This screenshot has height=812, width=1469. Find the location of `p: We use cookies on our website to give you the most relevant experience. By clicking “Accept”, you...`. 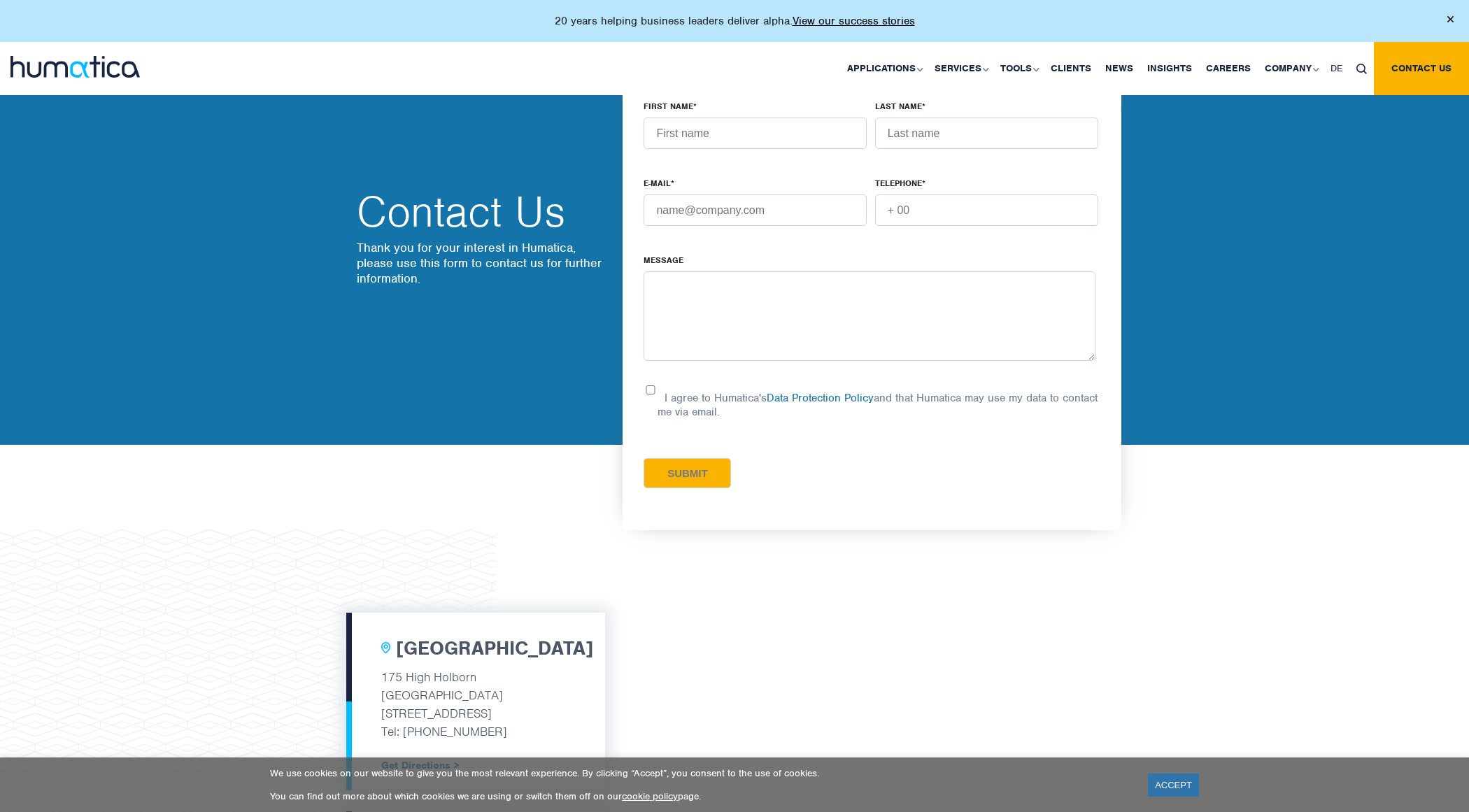

p: We use cookies on our website to give you the most relevant experience. By clicking “Accept”, you... is located at coordinates (700, 773).